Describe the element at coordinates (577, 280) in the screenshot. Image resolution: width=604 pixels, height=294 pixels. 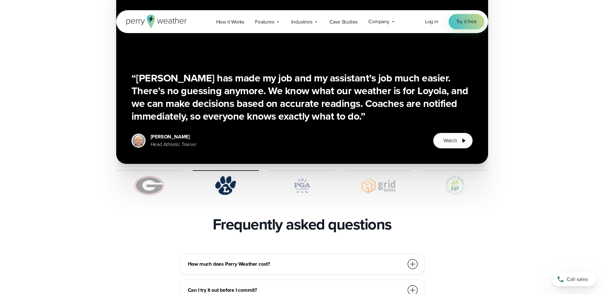
I see `span: Call sales` at that location.